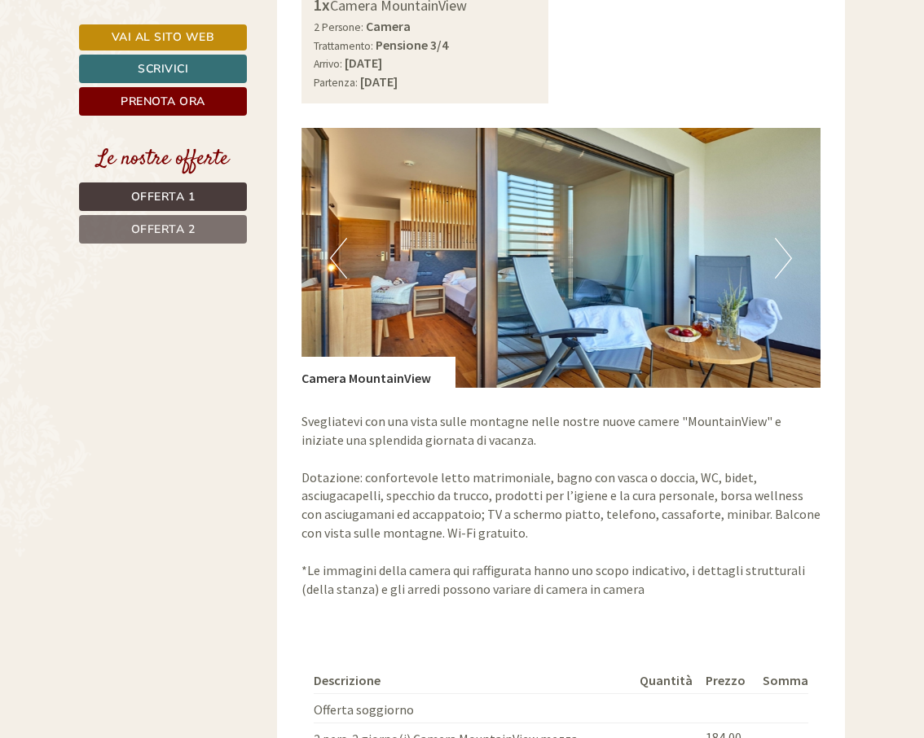  Describe the element at coordinates (338, 27) in the screenshot. I see `small: 2 Persone:` at that location.